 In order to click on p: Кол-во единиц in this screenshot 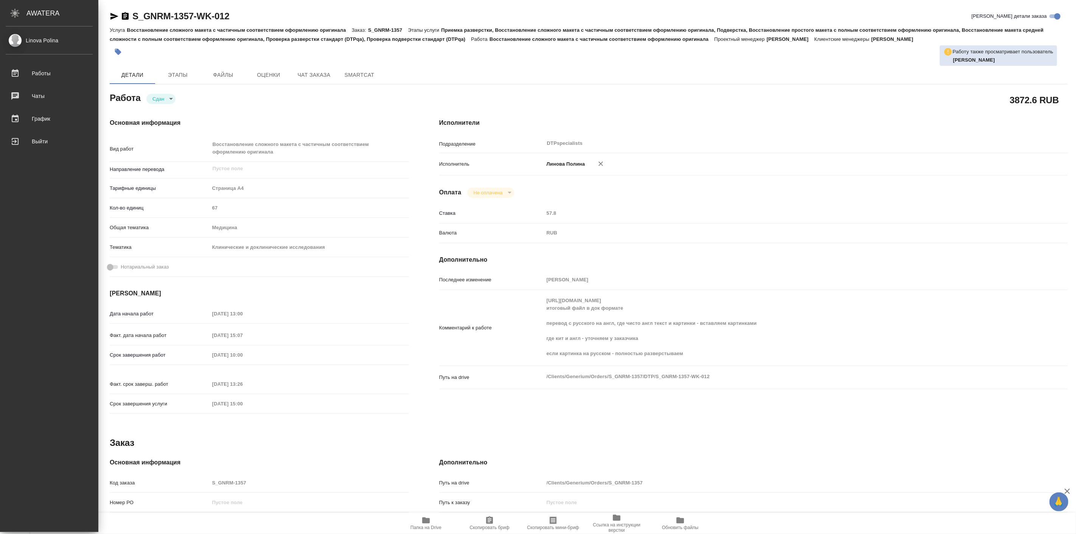, I will do `click(160, 208)`.